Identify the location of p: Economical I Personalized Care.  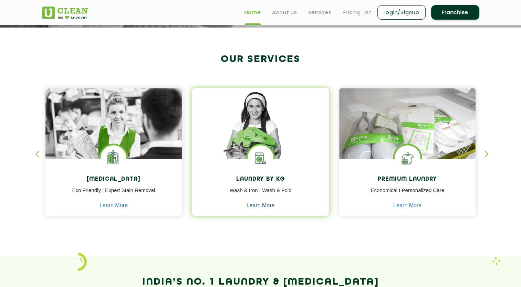
(408, 194).